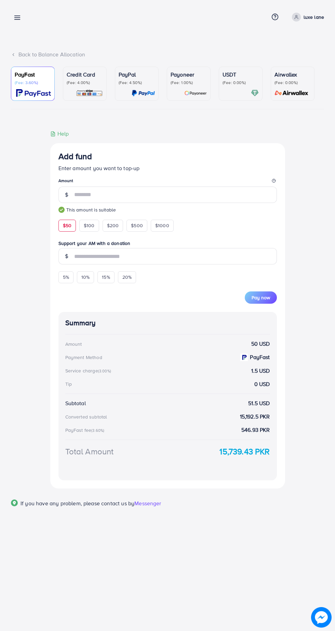 This screenshot has height=631, width=335. What do you see at coordinates (33, 74) in the screenshot?
I see `p: PayFast` at bounding box center [33, 74].